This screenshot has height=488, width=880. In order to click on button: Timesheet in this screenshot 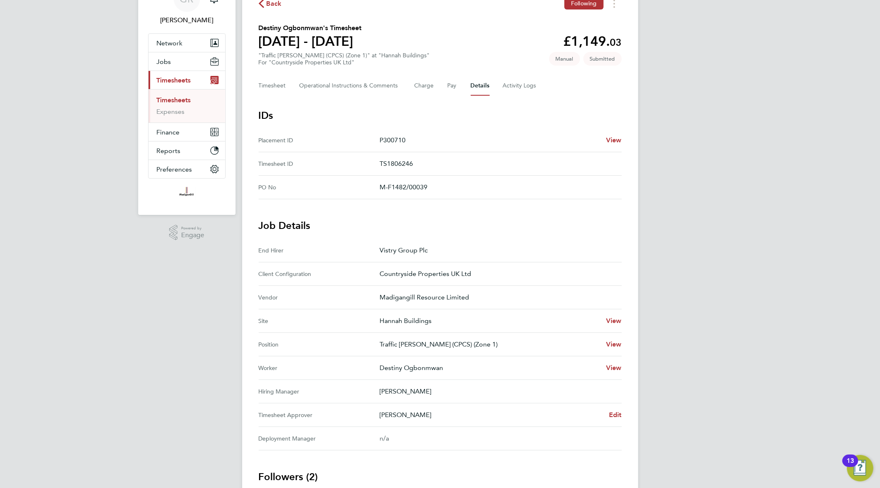, I will do `click(272, 86)`.